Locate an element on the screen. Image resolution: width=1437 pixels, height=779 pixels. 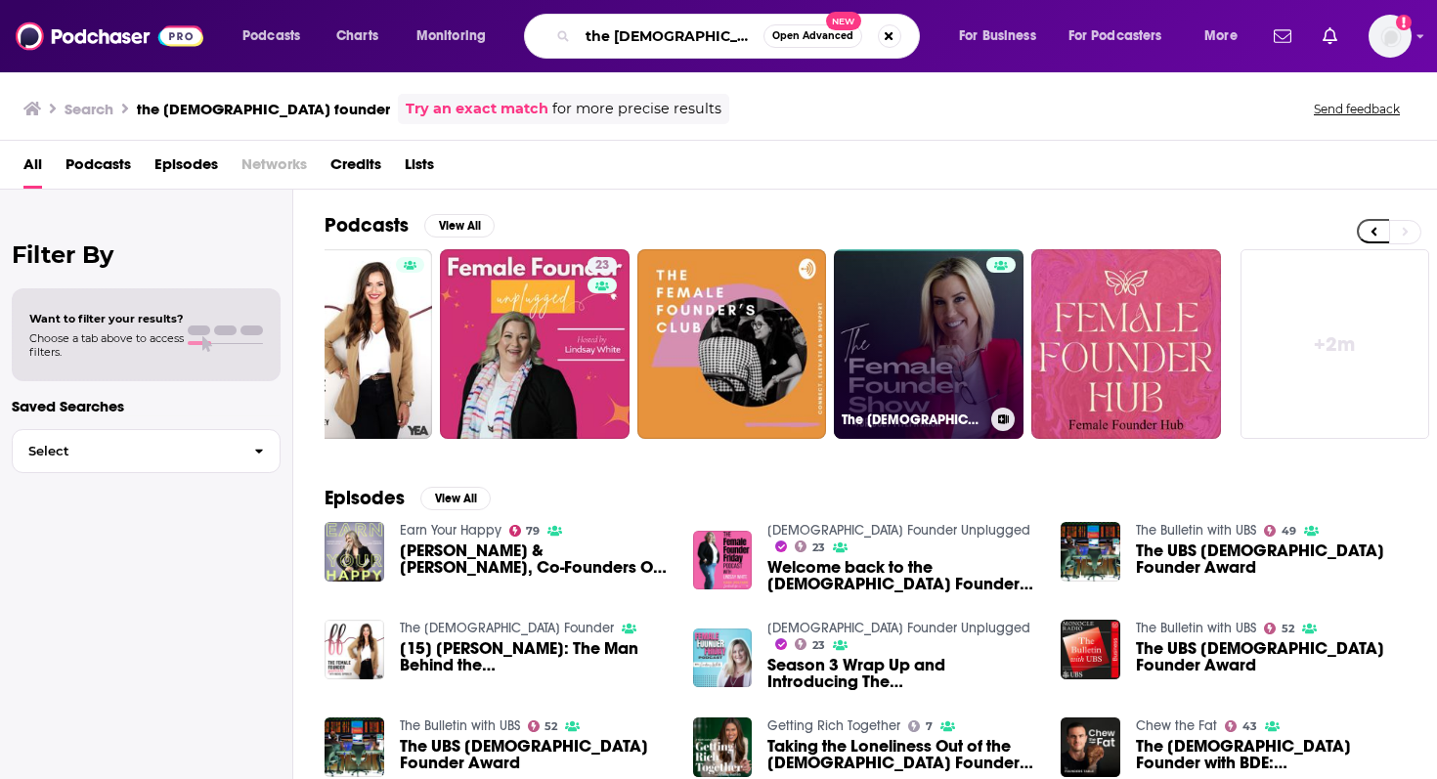
a: Earn Your Happy is located at coordinates (451, 530).